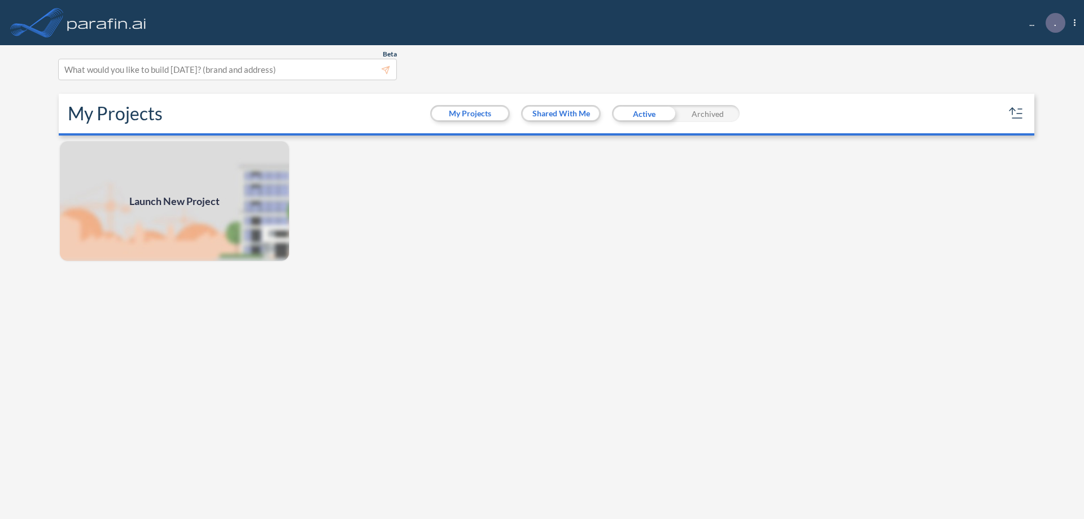 The height and width of the screenshot is (519, 1084). I want to click on a: Launch New Project, so click(174, 201).